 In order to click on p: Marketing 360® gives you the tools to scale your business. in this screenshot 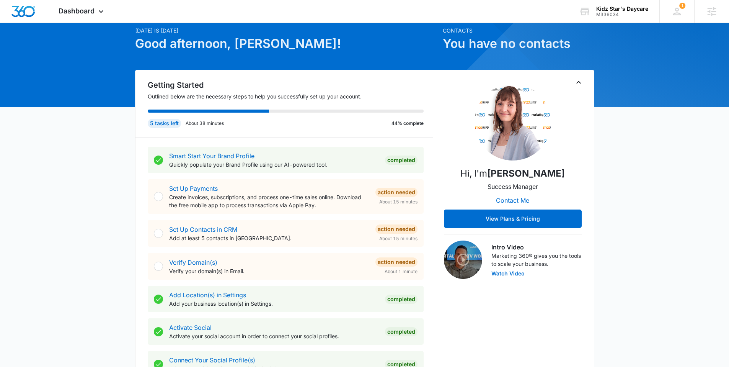, I will do `click(537, 259)`.